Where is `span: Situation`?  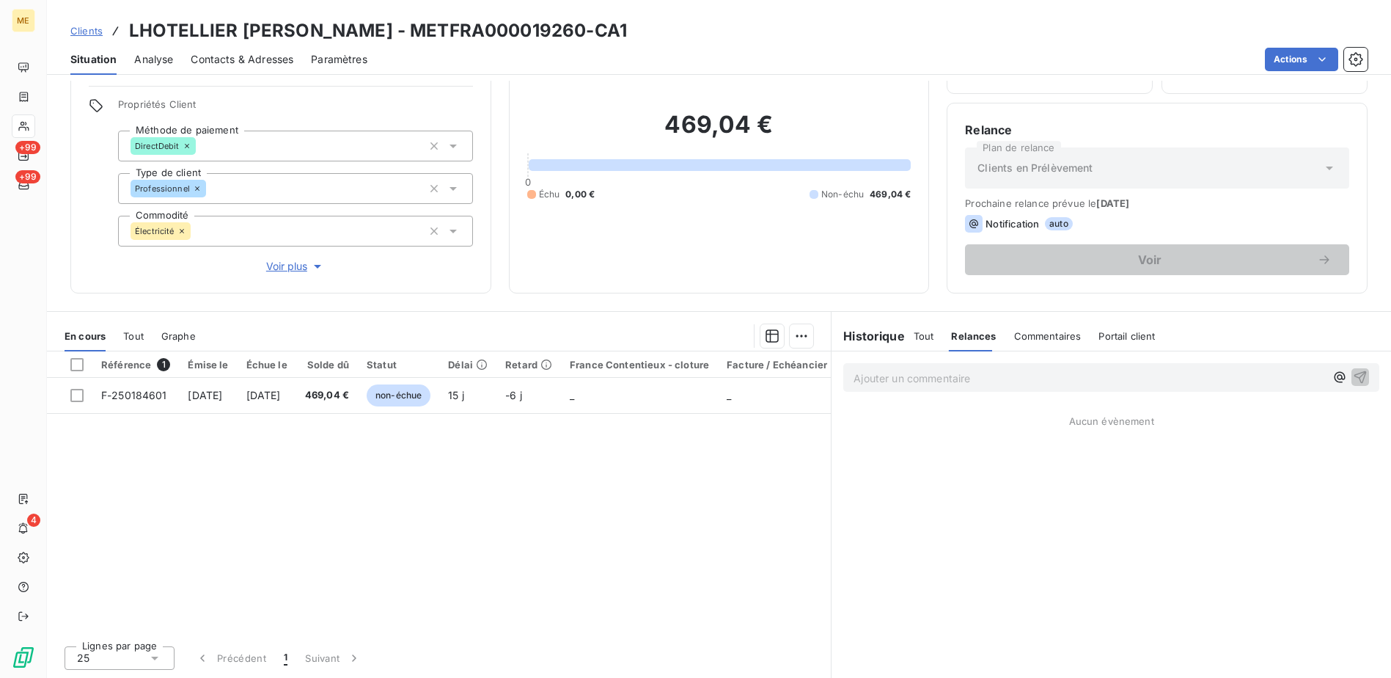
span: Situation is located at coordinates (93, 59).